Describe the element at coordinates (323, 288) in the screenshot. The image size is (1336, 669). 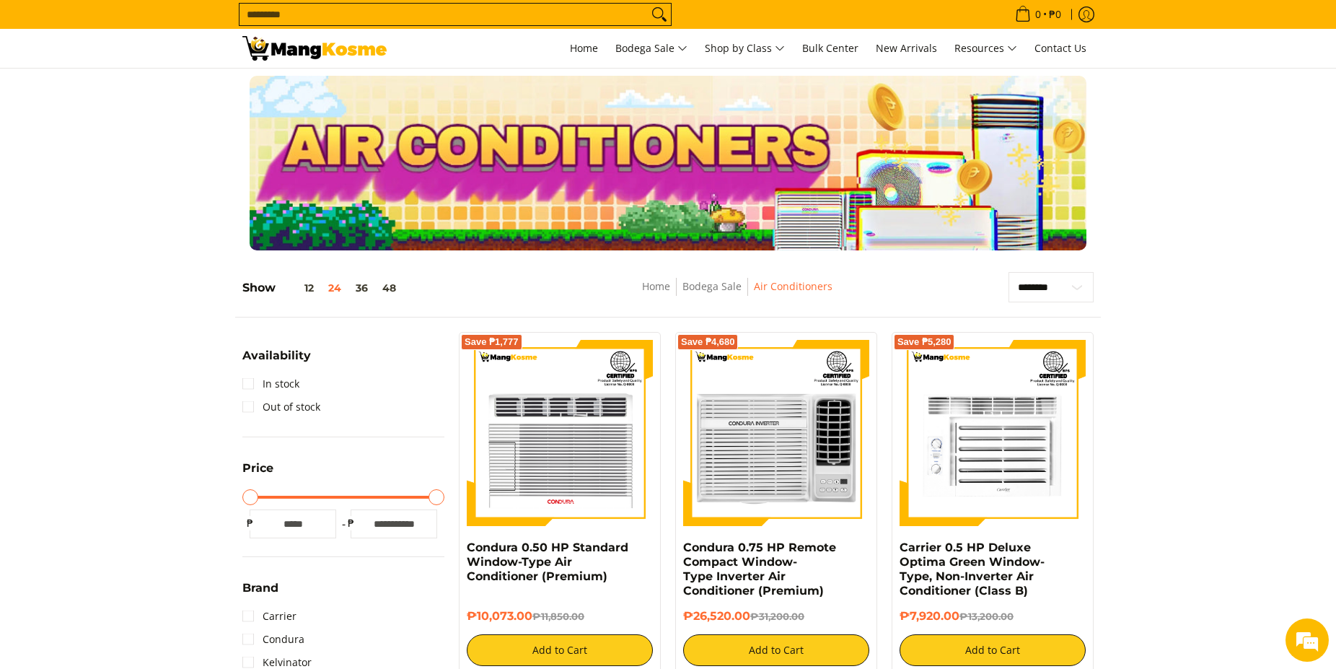
I see `h5: Show` at that location.